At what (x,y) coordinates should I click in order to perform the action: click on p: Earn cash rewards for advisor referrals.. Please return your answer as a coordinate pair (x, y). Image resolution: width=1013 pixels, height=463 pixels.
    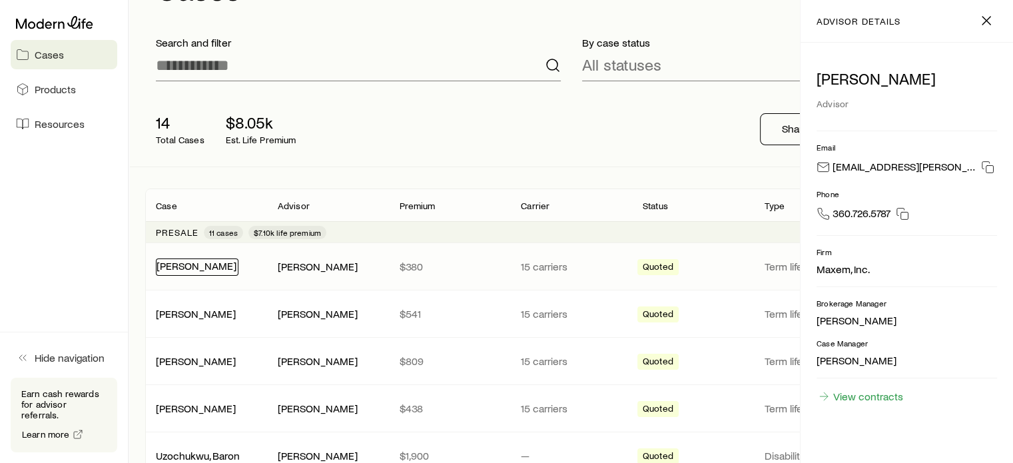
    Looking at the image, I should click on (64, 404).